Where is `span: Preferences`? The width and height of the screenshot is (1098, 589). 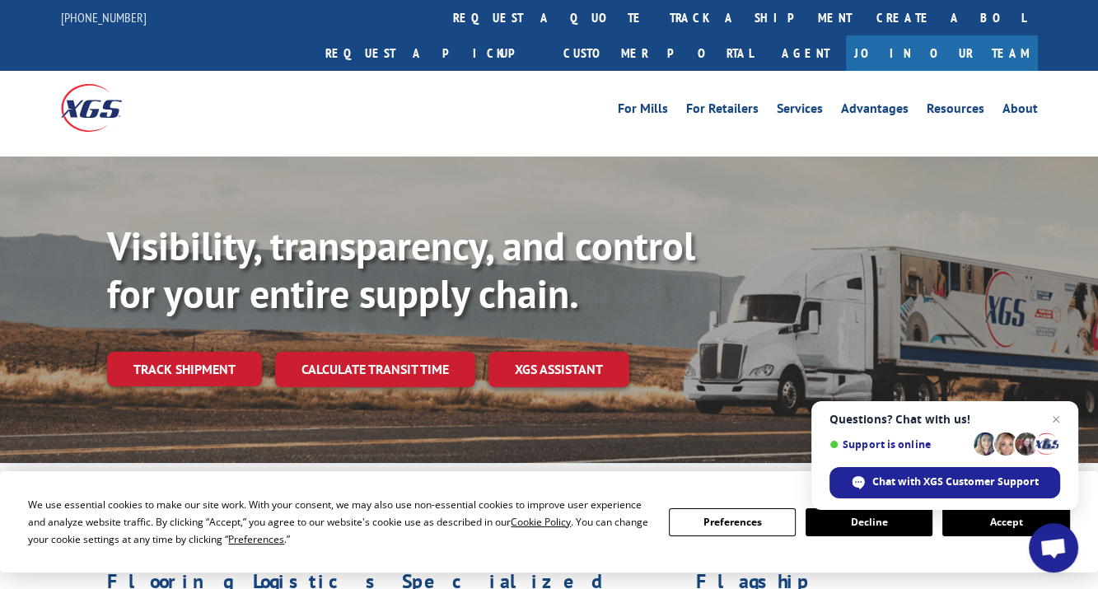 span: Preferences is located at coordinates (256, 539).